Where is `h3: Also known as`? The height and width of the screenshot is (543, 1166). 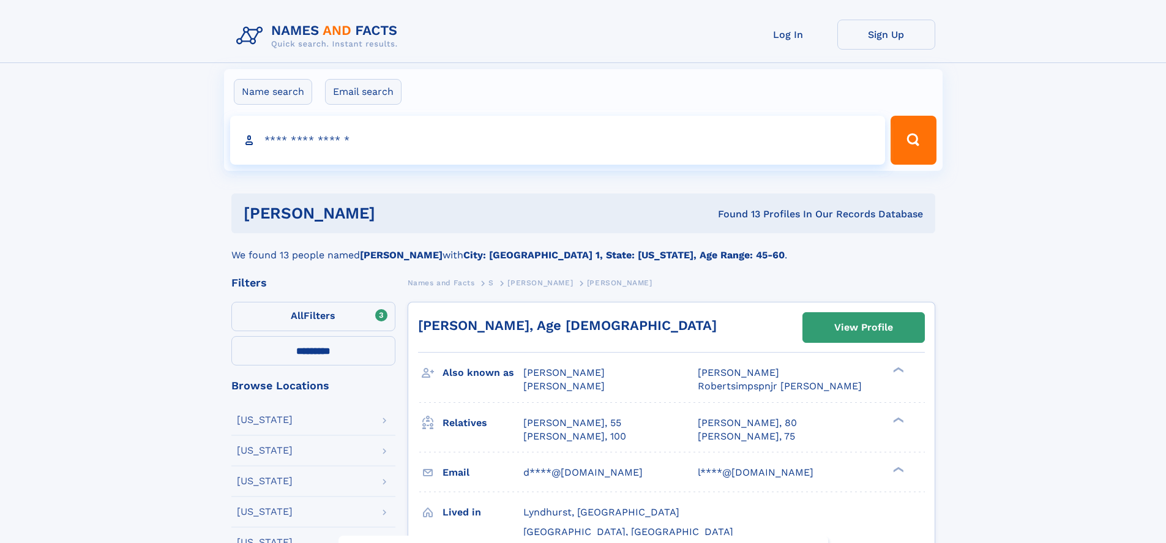
h3: Also known as is located at coordinates (483, 373).